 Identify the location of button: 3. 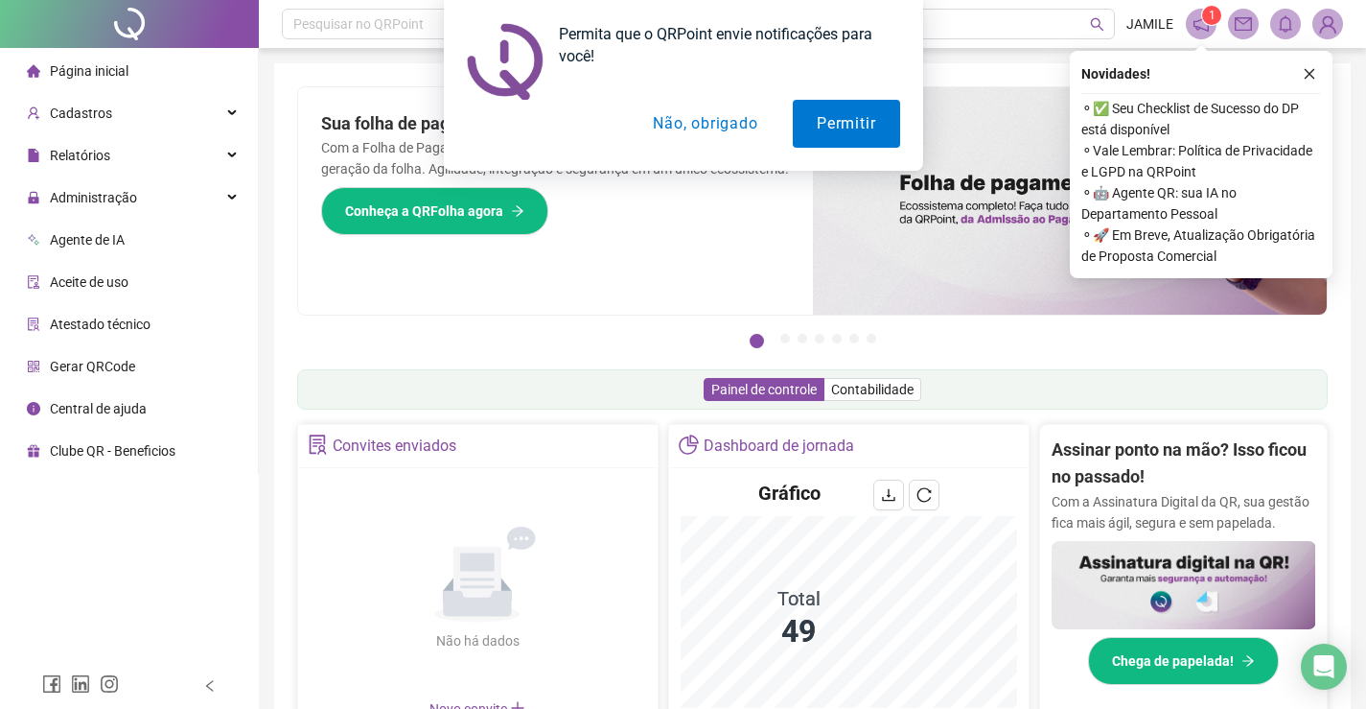
(802, 338).